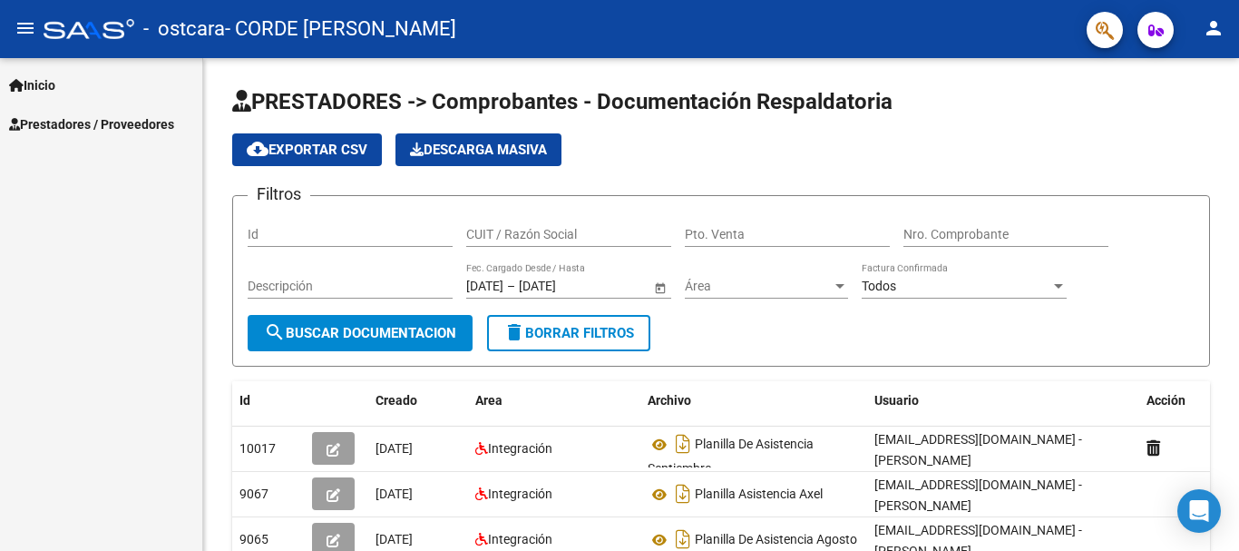 The width and height of the screenshot is (1239, 551). I want to click on span: Descarga Masiva, so click(478, 150).